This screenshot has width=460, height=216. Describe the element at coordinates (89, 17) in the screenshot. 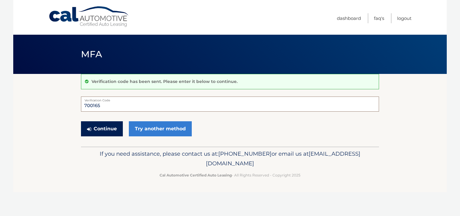

I see `a: Cal Automotive` at that location.